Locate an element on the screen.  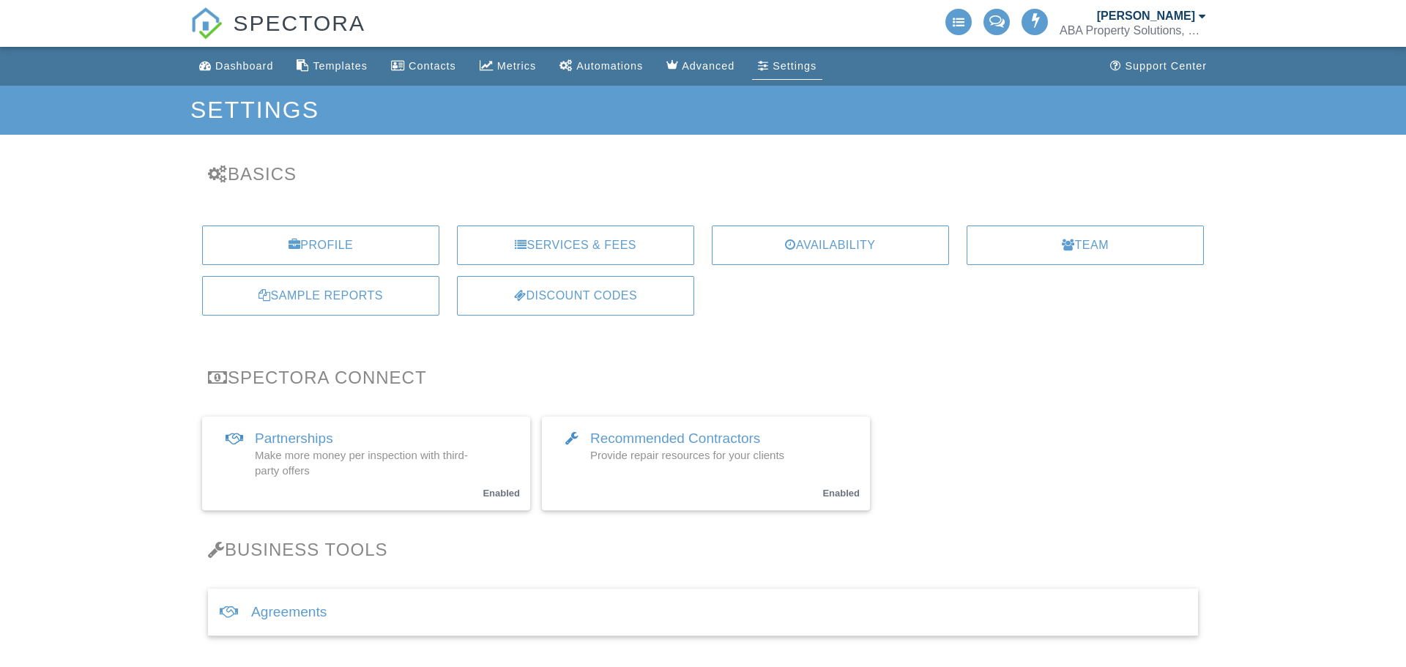
a: Team is located at coordinates (1085, 245).